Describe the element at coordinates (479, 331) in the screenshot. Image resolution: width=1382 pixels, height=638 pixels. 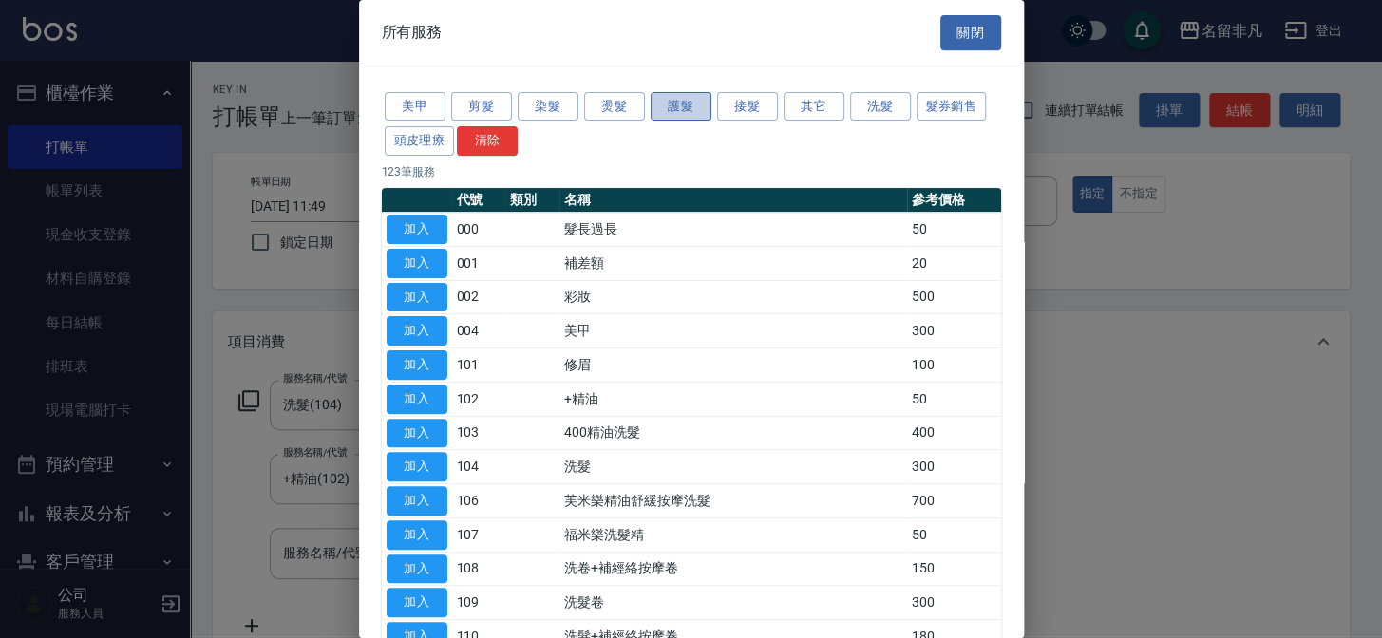
I see `td: 004` at that location.